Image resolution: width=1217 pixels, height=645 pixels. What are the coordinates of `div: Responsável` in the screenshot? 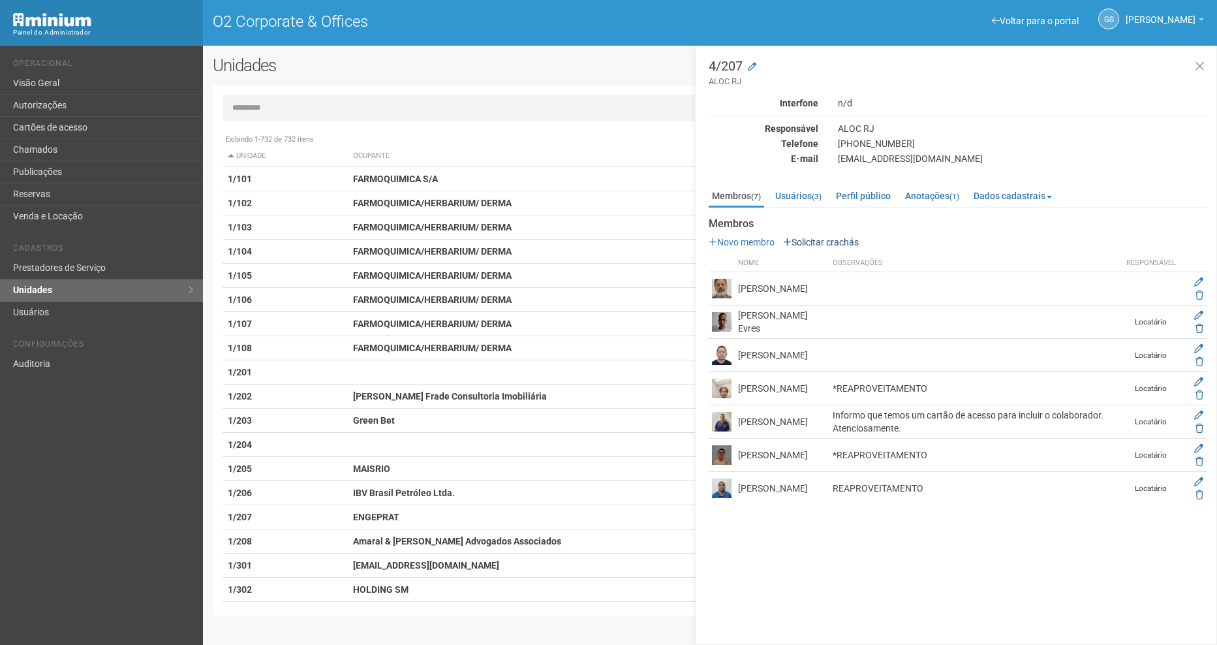 It's located at (764, 129).